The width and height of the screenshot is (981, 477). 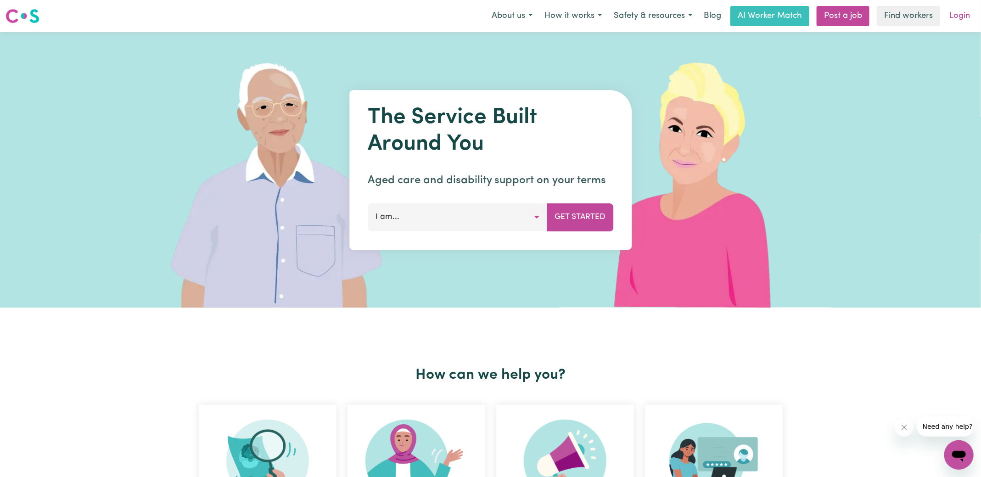 I want to click on a: Blog, so click(x=712, y=16).